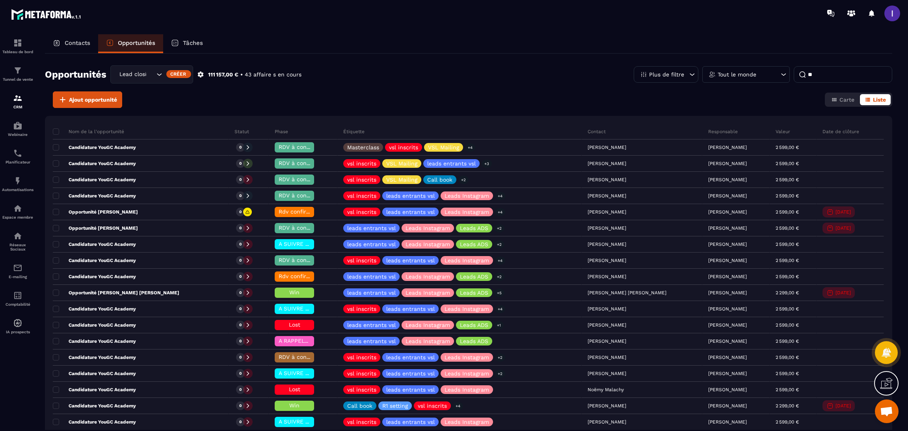  What do you see at coordinates (879, 100) in the screenshot?
I see `span: Liste` at bounding box center [879, 100].